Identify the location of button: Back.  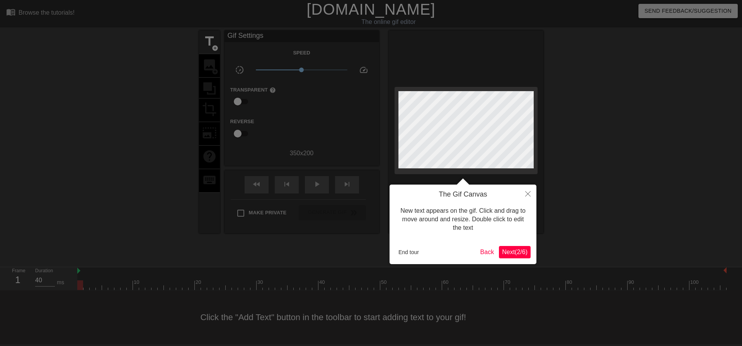
(488, 252).